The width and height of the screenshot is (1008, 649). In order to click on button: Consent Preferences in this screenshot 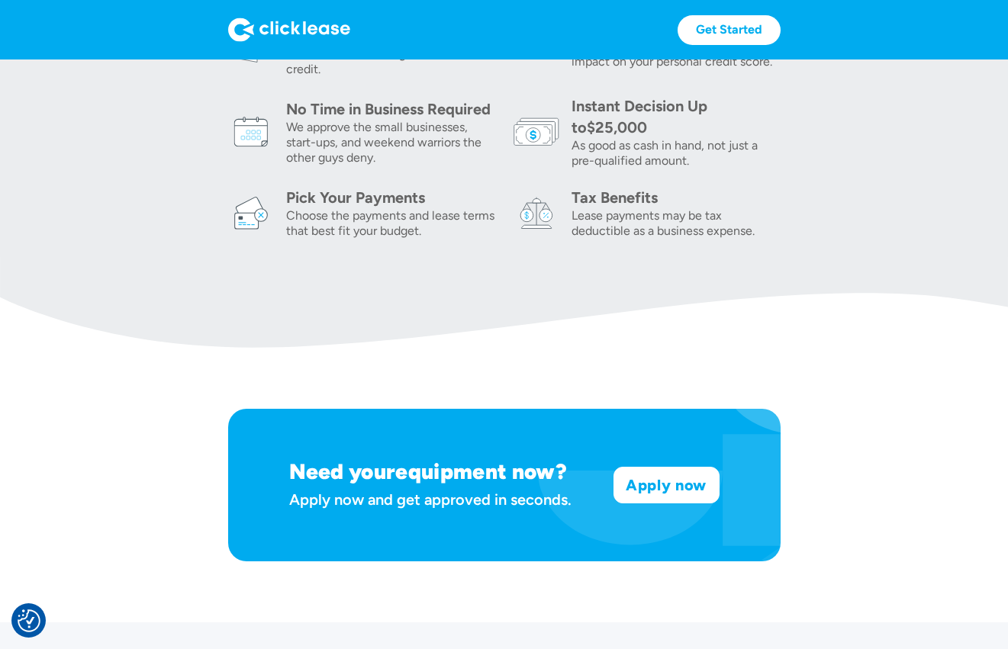, I will do `click(29, 621)`.